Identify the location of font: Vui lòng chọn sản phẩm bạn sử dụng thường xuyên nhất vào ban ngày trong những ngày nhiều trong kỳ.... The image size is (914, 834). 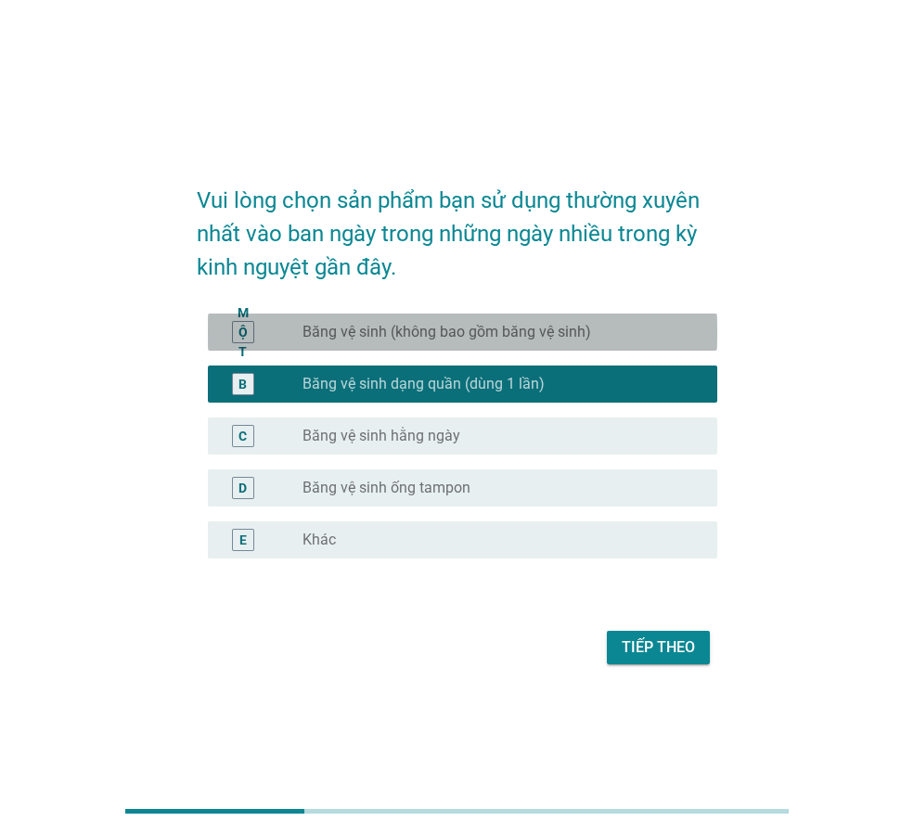
(451, 234).